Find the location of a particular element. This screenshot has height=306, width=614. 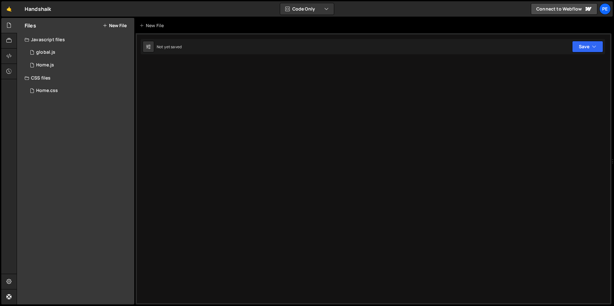

div: Home.js is located at coordinates (45, 65).